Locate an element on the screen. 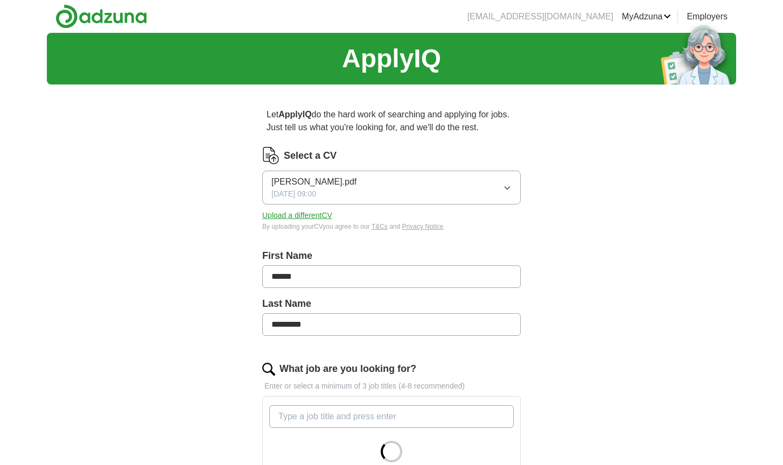 The width and height of the screenshot is (783, 465). div: By uploading your CV you agree to our and . is located at coordinates (392, 227).